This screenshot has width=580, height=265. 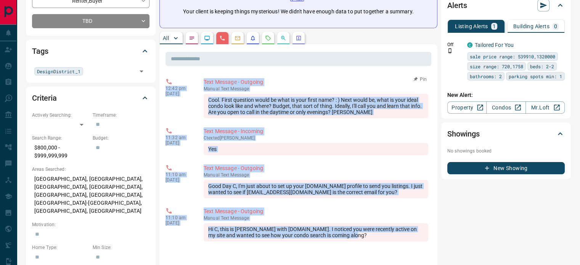 What do you see at coordinates (506, 95) in the screenshot?
I see `p: New Alert:` at bounding box center [506, 95].